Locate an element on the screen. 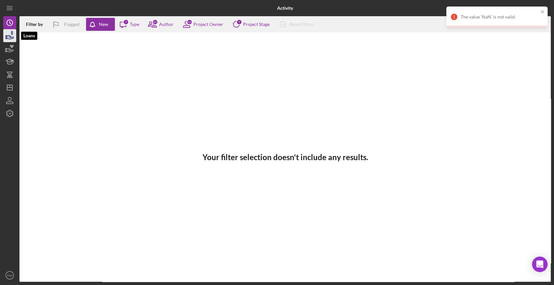 This screenshot has height=285, width=554. div: Project Stage is located at coordinates (256, 24).